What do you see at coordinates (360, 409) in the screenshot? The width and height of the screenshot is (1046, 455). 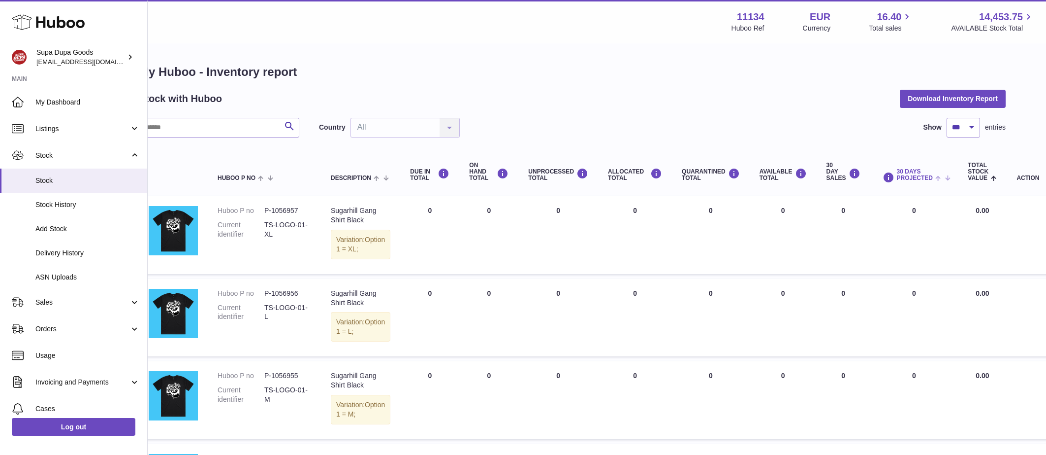 I see `span: Option 1 = M;` at bounding box center [360, 409].